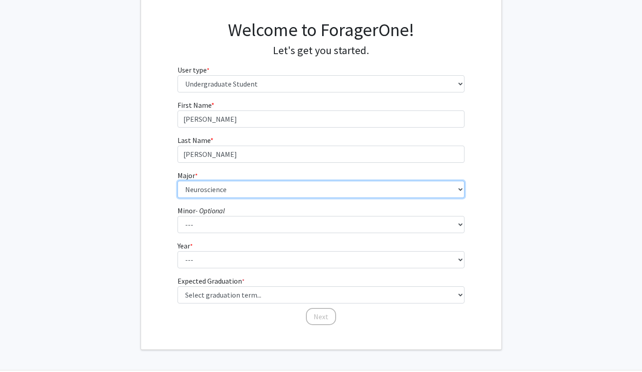  What do you see at coordinates (321, 30) in the screenshot?
I see `h1: Welcome to ForagerOne!` at bounding box center [321, 30].